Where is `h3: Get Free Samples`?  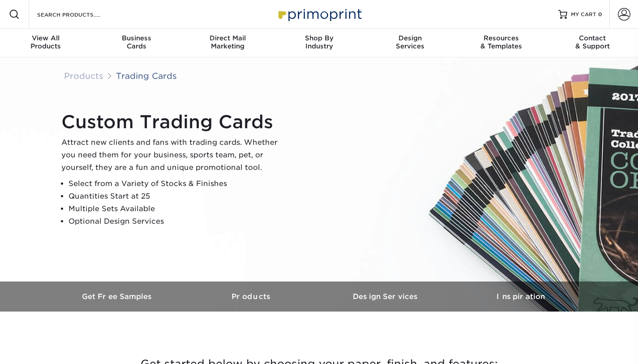 h3: Get Free Samples is located at coordinates (118, 296).